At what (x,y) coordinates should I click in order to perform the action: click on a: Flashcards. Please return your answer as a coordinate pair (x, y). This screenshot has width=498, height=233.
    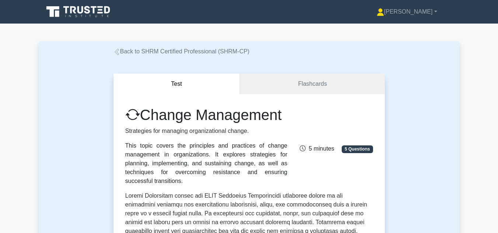
    Looking at the image, I should click on (312, 84).